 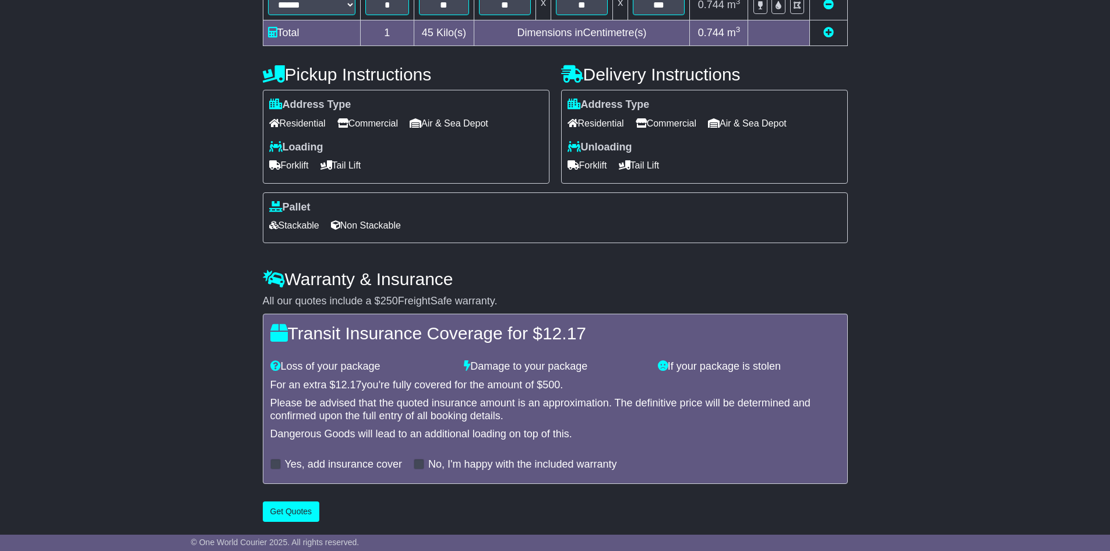 I want to click on label: Pallet, so click(x=290, y=207).